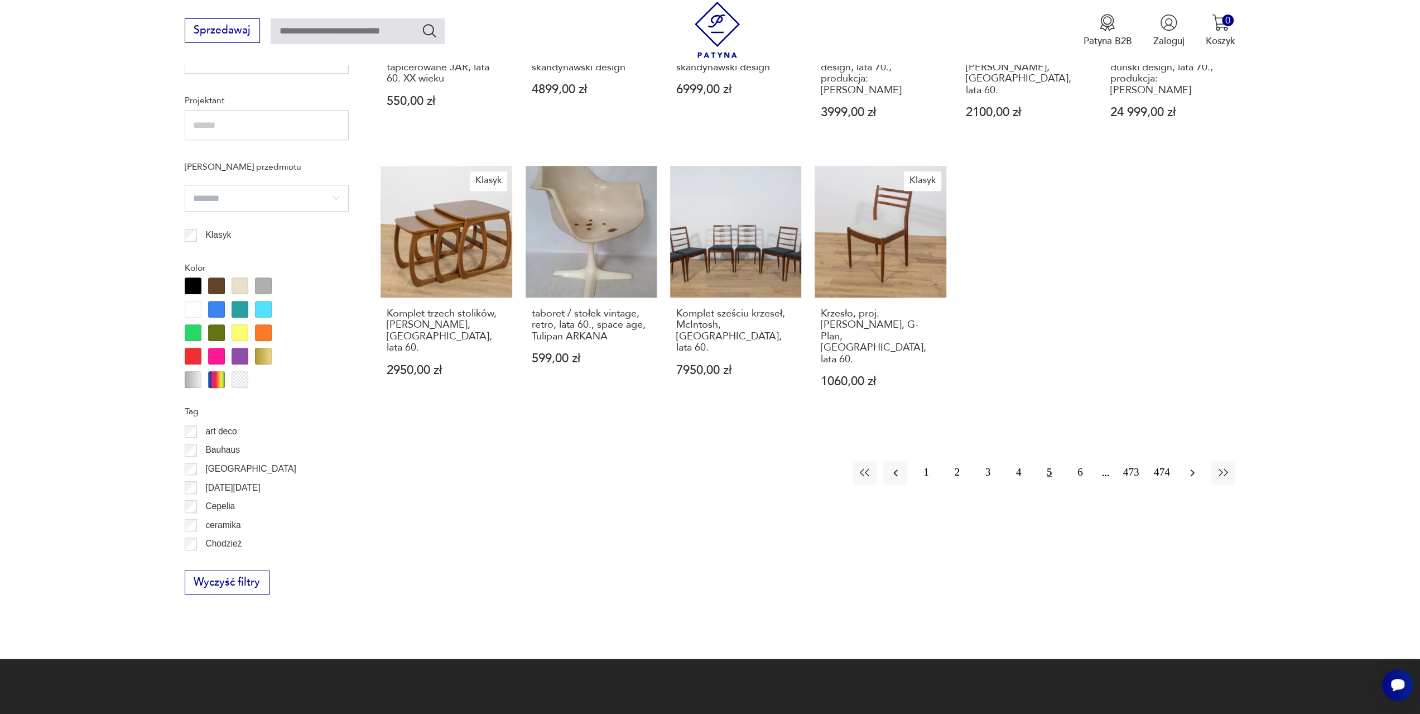 The height and width of the screenshot is (714, 1420). I want to click on p: 6999,00 zł, so click(736, 89).